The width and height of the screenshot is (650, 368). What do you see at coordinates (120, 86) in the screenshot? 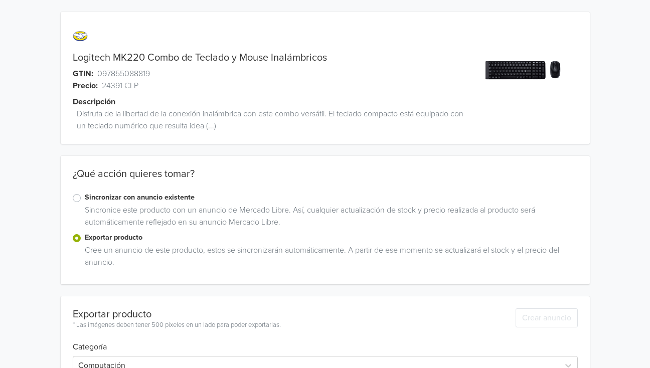
I see `span: 24391 CLP` at bounding box center [120, 86].